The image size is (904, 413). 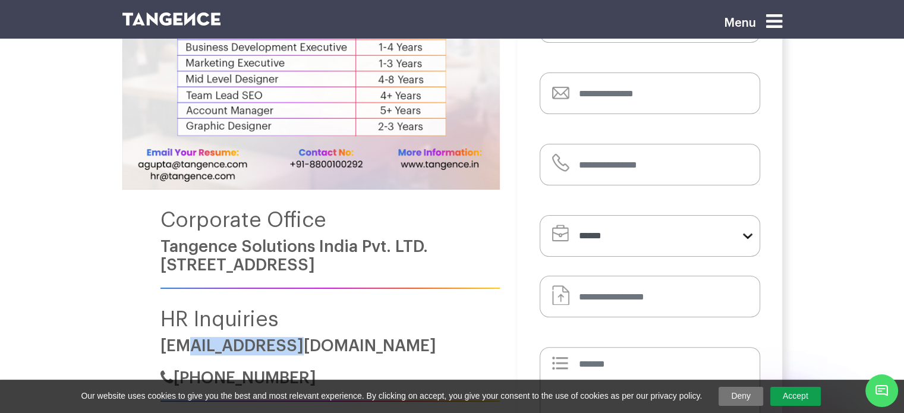 I want to click on span: Our website uses cookies to give you the best and most relevant experience. By clicking on accept..., so click(x=391, y=396).